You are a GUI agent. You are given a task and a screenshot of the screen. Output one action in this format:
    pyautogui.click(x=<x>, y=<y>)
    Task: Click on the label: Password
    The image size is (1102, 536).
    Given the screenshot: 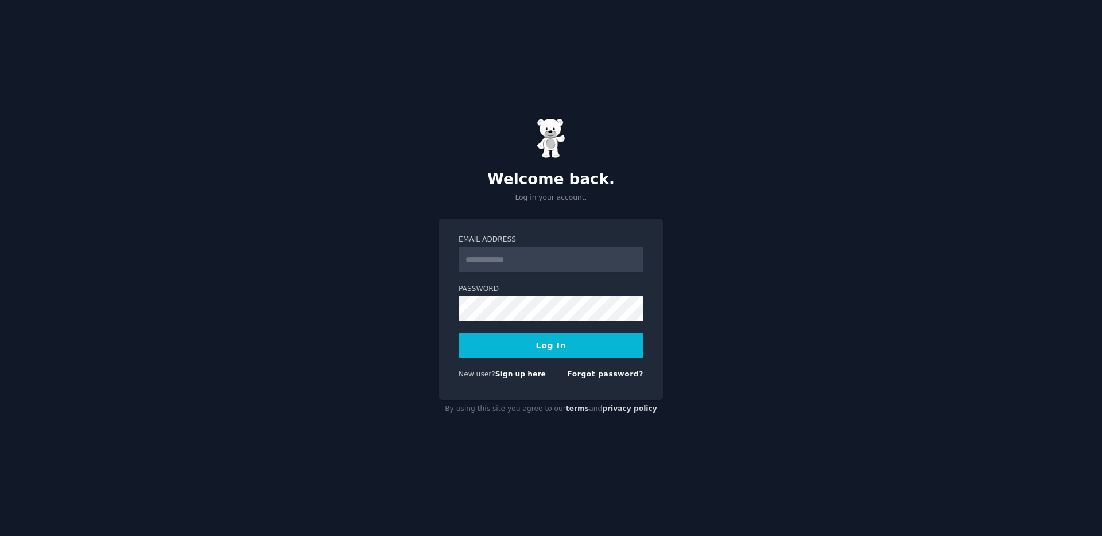 What is the action you would take?
    pyautogui.click(x=551, y=289)
    